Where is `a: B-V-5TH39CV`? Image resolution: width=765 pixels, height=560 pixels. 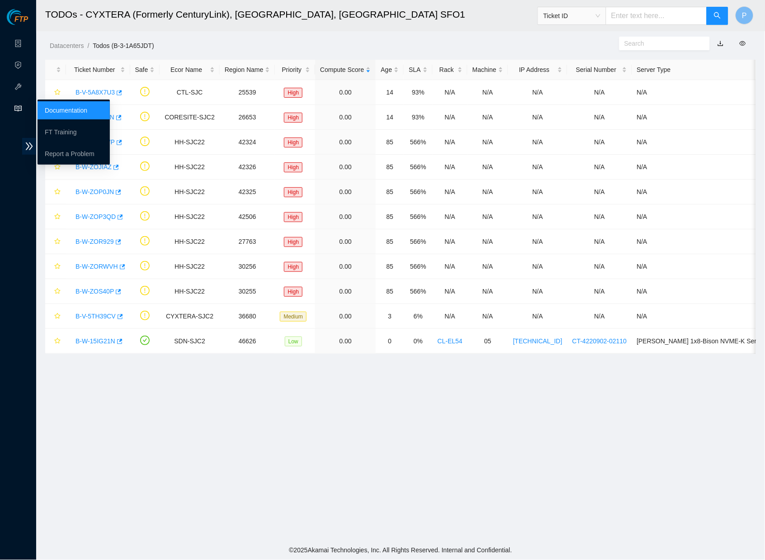
a: B-V-5TH39CV is located at coordinates (95, 316).